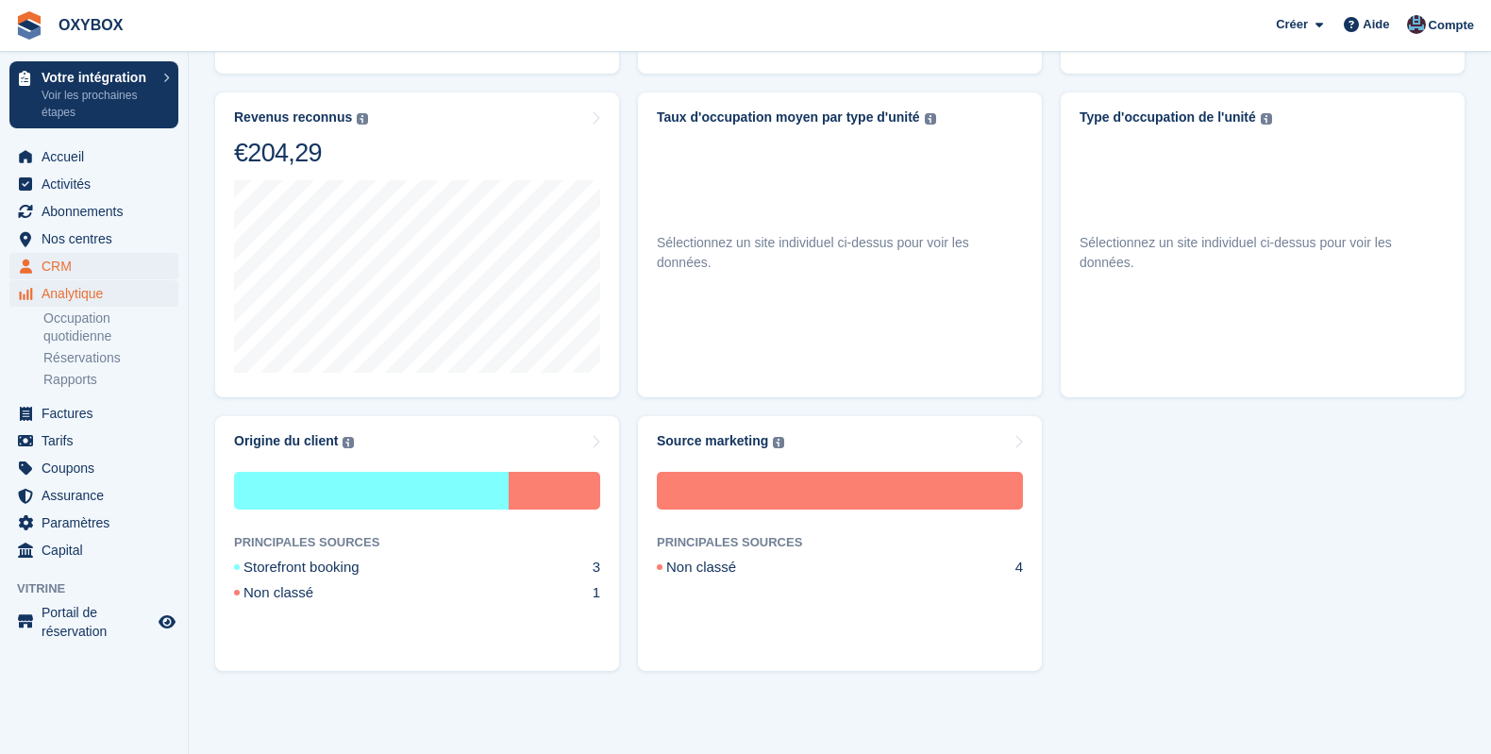 The height and width of the screenshot is (754, 1491). I want to click on span: Aide, so click(1376, 25).